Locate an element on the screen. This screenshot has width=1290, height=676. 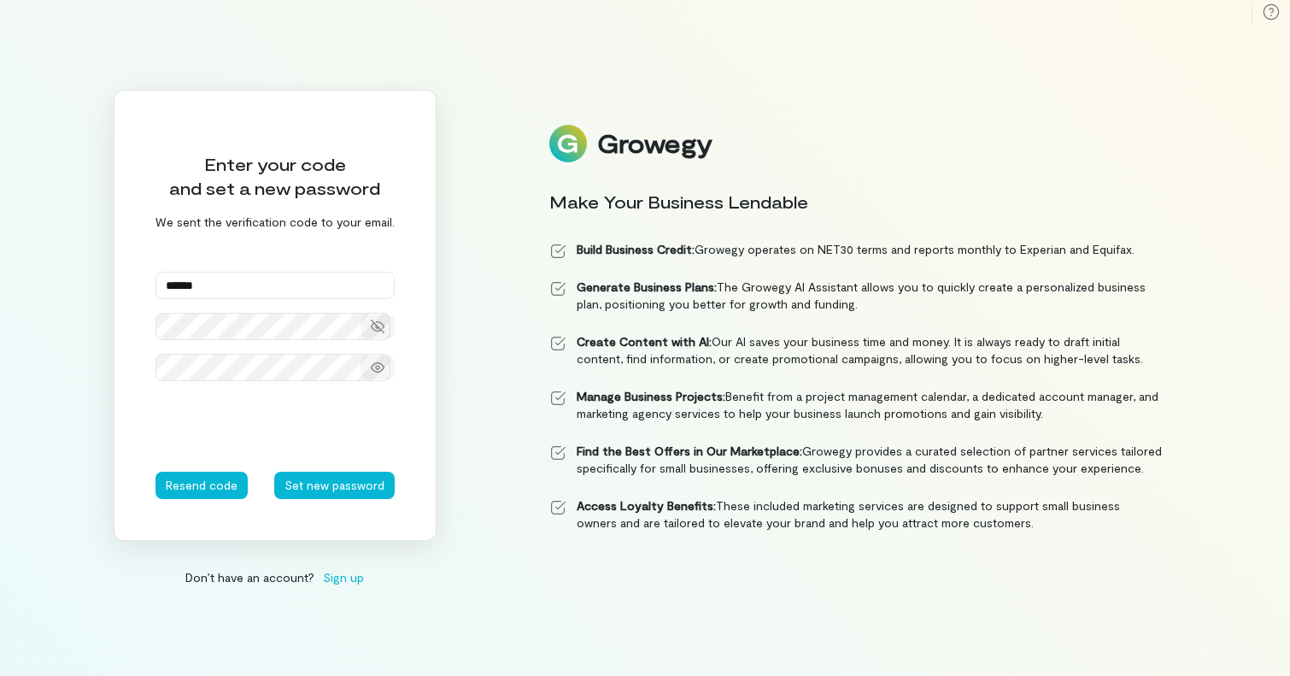
strong: Create Content with AI: is located at coordinates (644, 341).